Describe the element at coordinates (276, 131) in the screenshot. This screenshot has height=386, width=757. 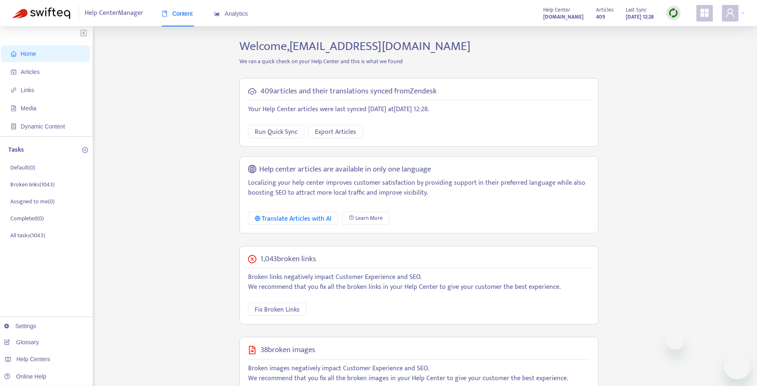
I see `button: Run Quick Sync` at that location.